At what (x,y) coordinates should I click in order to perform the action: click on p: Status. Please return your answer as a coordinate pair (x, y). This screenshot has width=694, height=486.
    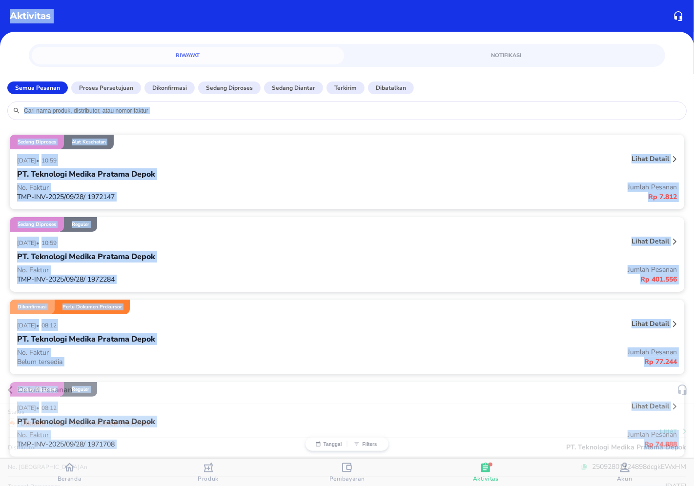
    Looking at the image, I should click on (16, 412).